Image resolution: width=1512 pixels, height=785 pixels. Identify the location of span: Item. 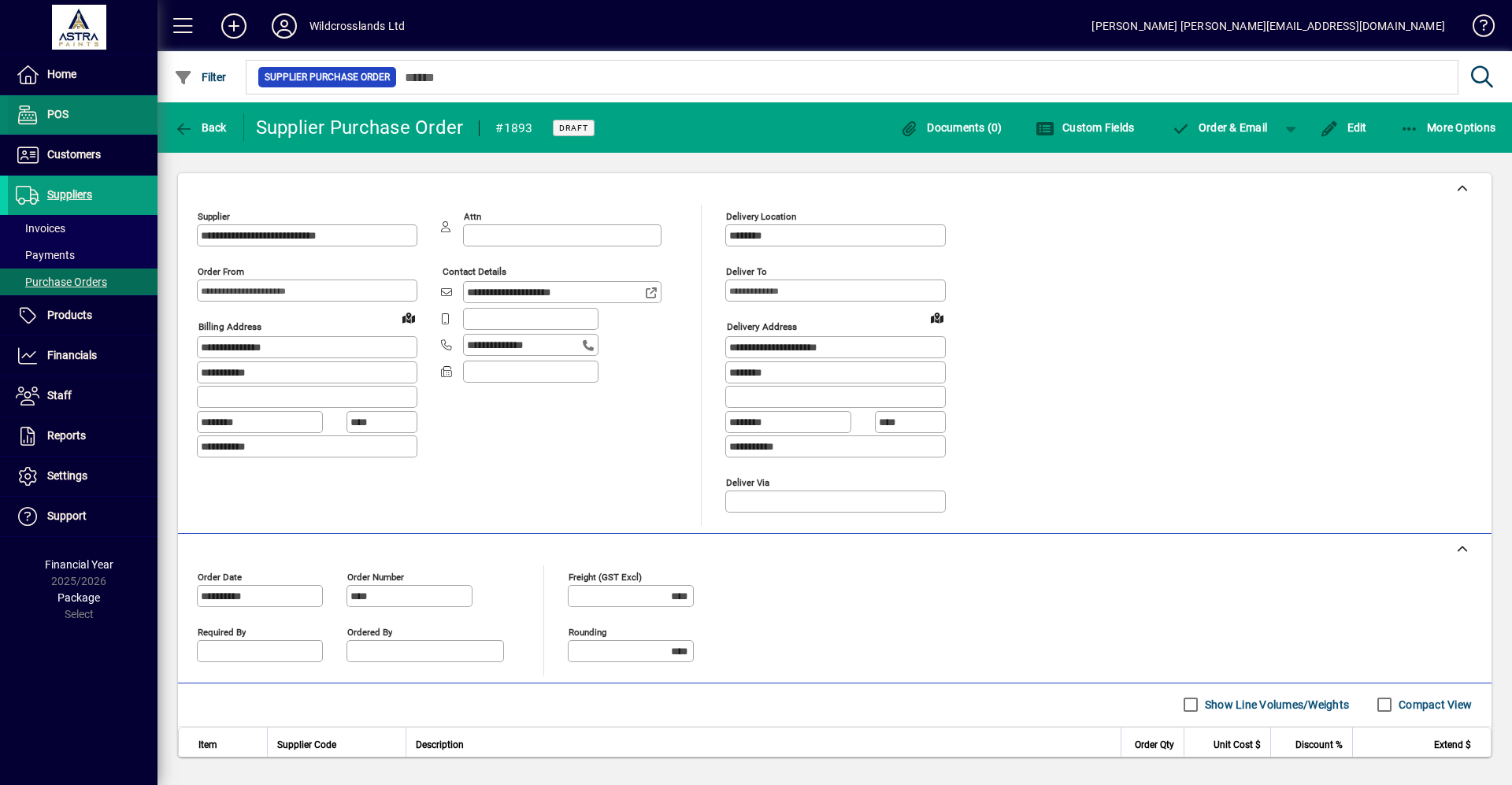
(208, 745).